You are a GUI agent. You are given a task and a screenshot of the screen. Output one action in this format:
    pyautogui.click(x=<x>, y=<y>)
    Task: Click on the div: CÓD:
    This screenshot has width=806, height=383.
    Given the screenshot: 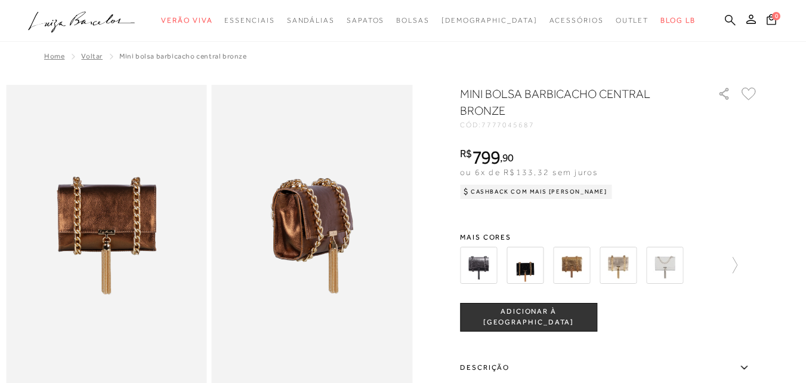 What is the action you would take?
    pyautogui.click(x=580, y=125)
    